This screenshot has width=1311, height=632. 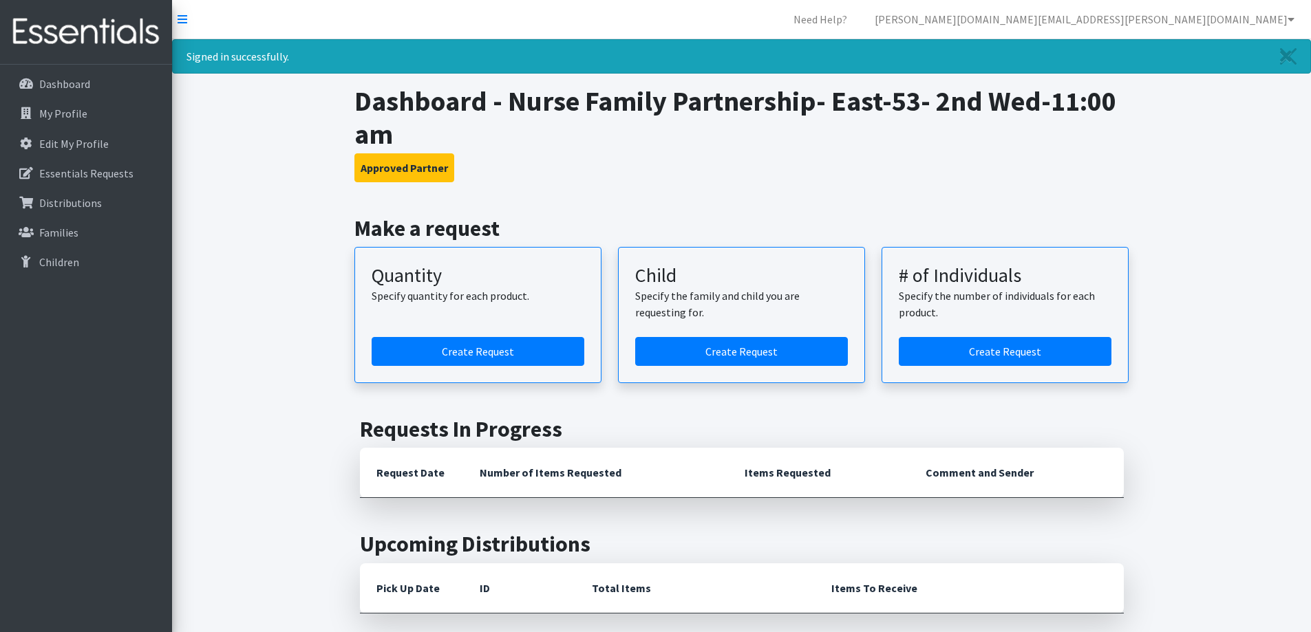 I want to click on th: Request Date, so click(x=412, y=473).